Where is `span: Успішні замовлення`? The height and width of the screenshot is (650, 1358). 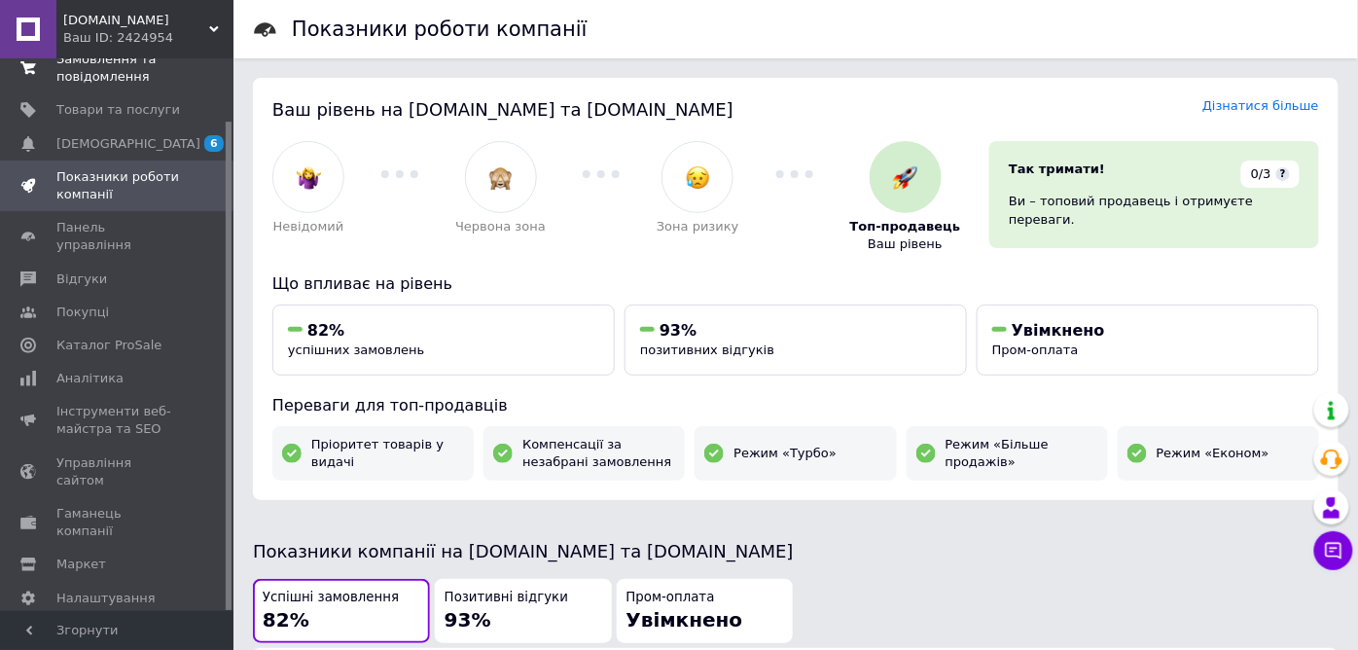
span: Успішні замовлення is located at coordinates (331, 597).